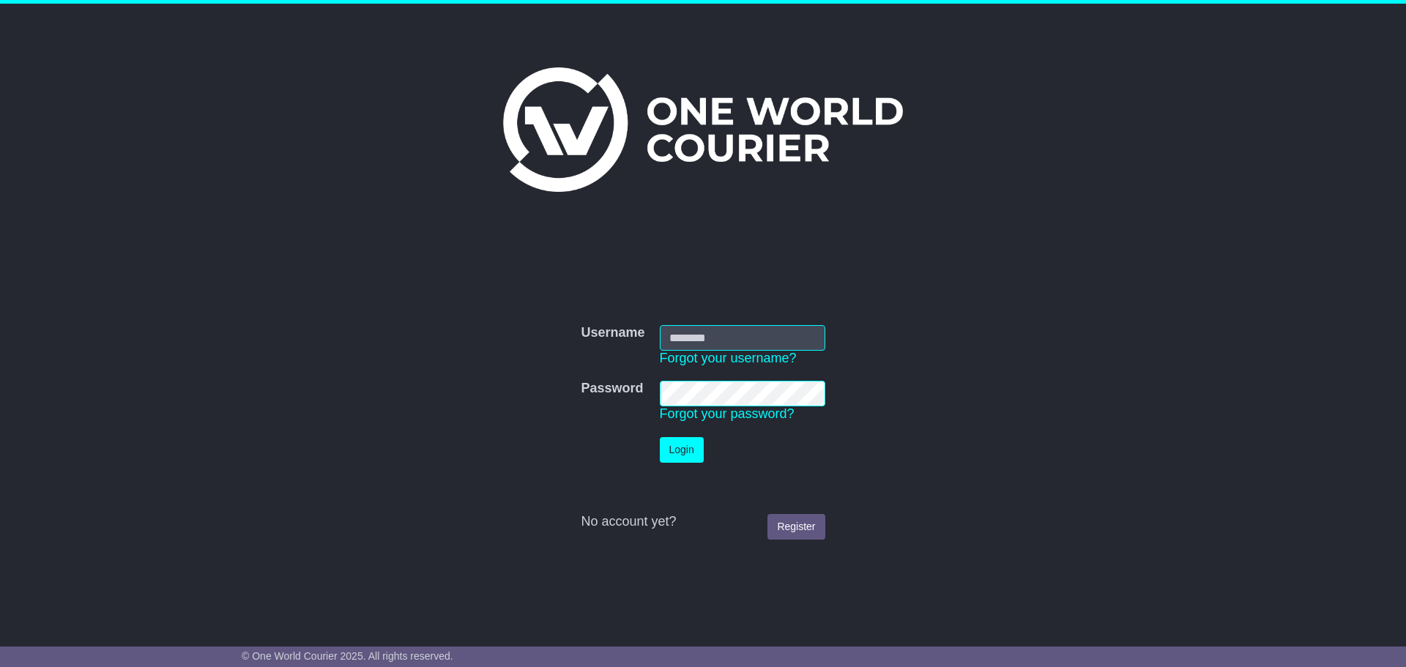 This screenshot has height=667, width=1406. Describe the element at coordinates (796, 527) in the screenshot. I see `a: Register` at that location.